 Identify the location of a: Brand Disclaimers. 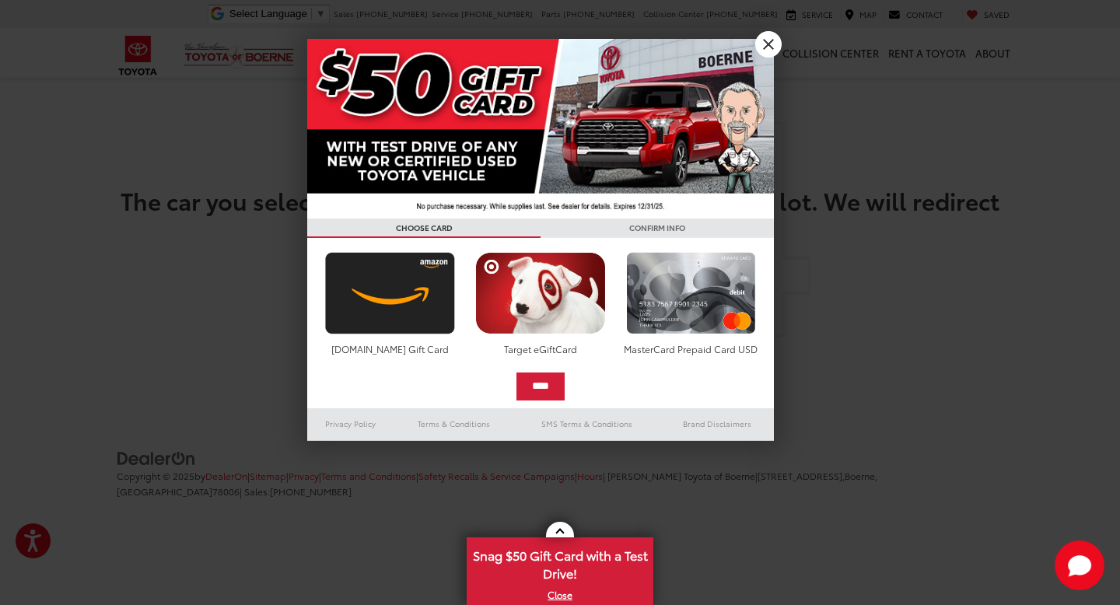
(717, 424).